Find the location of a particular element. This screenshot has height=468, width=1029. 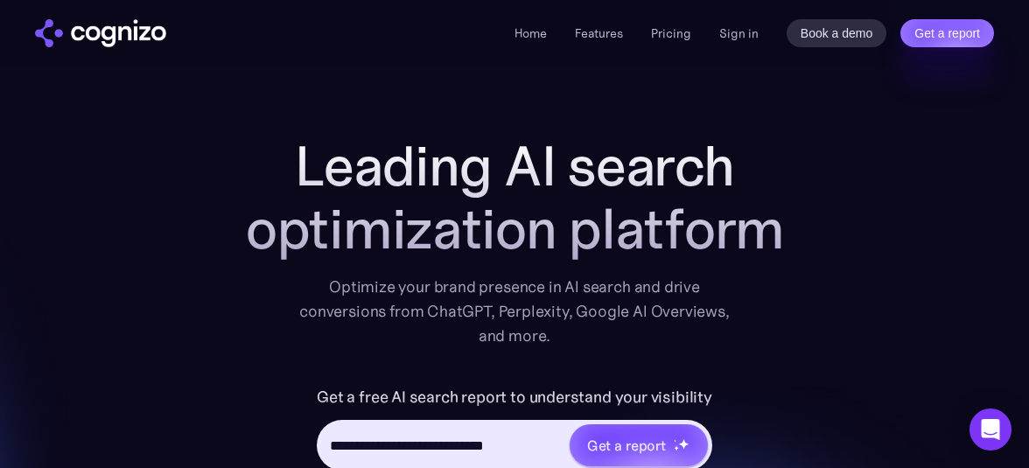

a: Get a reportstarstarstar is located at coordinates (639, 445).